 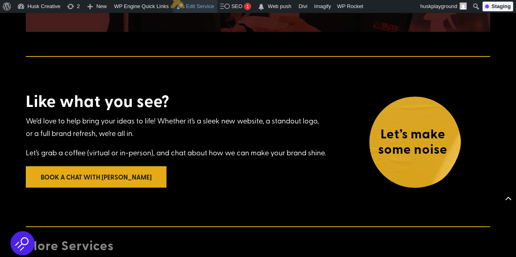 I want to click on h4: More Services, so click(x=258, y=247).